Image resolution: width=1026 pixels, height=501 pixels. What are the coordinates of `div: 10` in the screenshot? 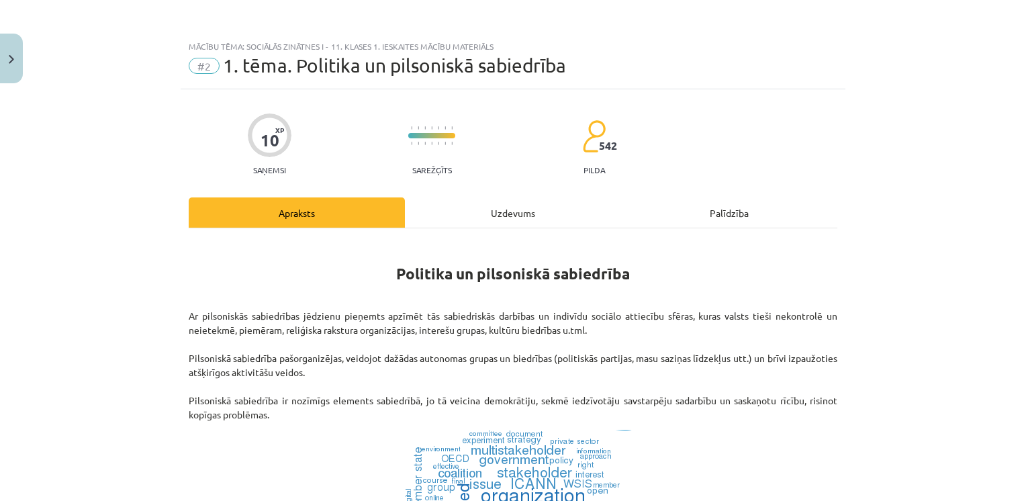 It's located at (270, 140).